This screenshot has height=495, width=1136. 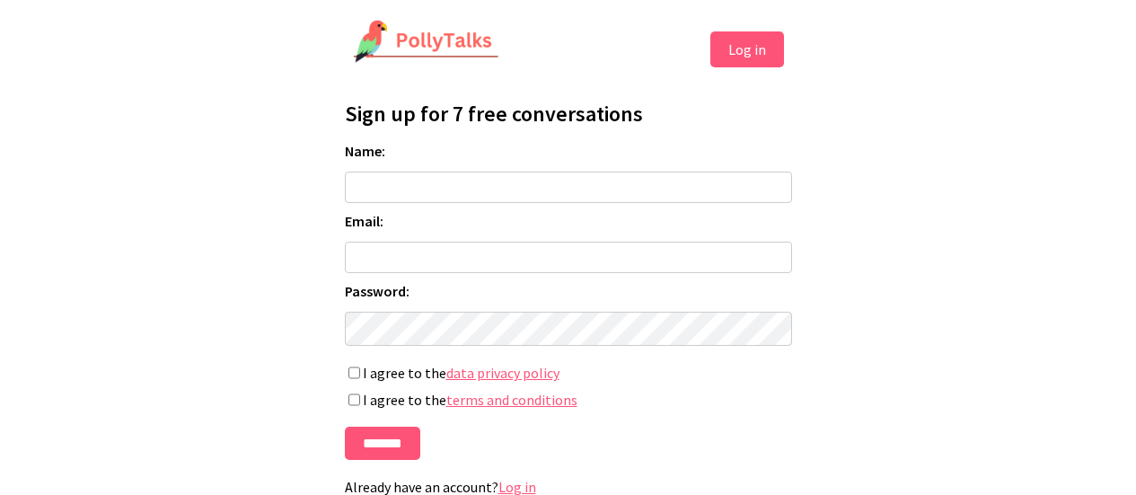 What do you see at coordinates (569, 113) in the screenshot?
I see `h1: Sign up for 7 free conversations` at bounding box center [569, 113].